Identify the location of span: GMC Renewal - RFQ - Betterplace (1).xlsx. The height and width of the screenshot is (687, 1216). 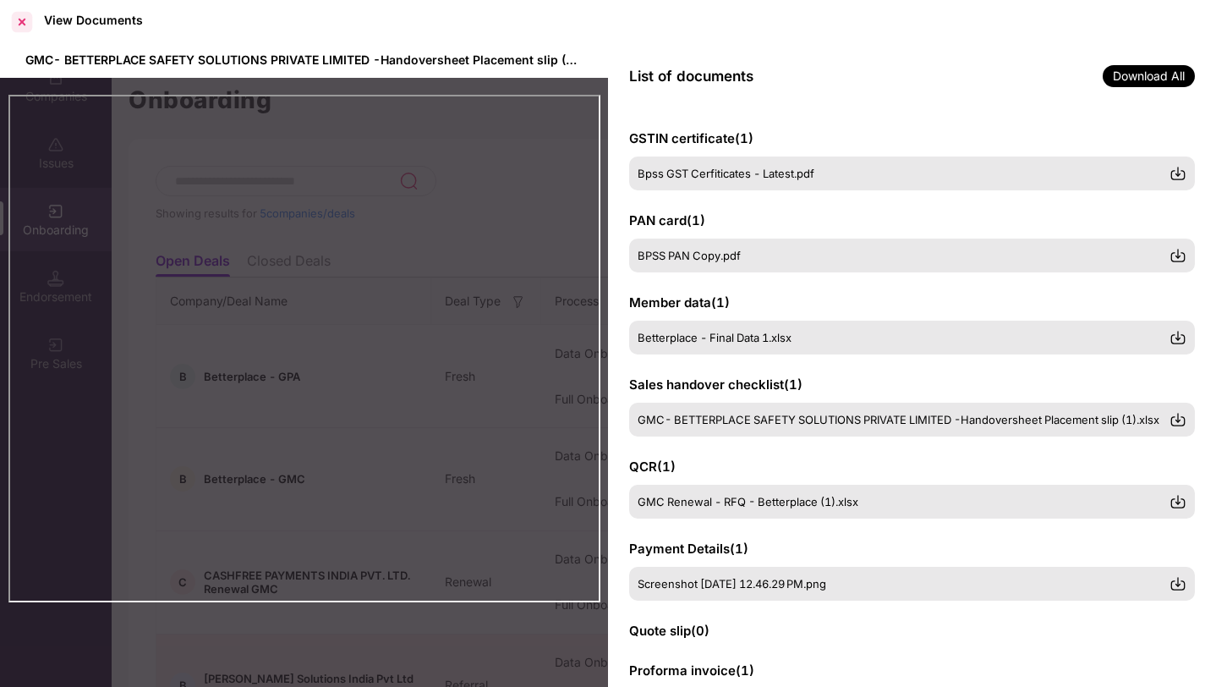
(748, 501).